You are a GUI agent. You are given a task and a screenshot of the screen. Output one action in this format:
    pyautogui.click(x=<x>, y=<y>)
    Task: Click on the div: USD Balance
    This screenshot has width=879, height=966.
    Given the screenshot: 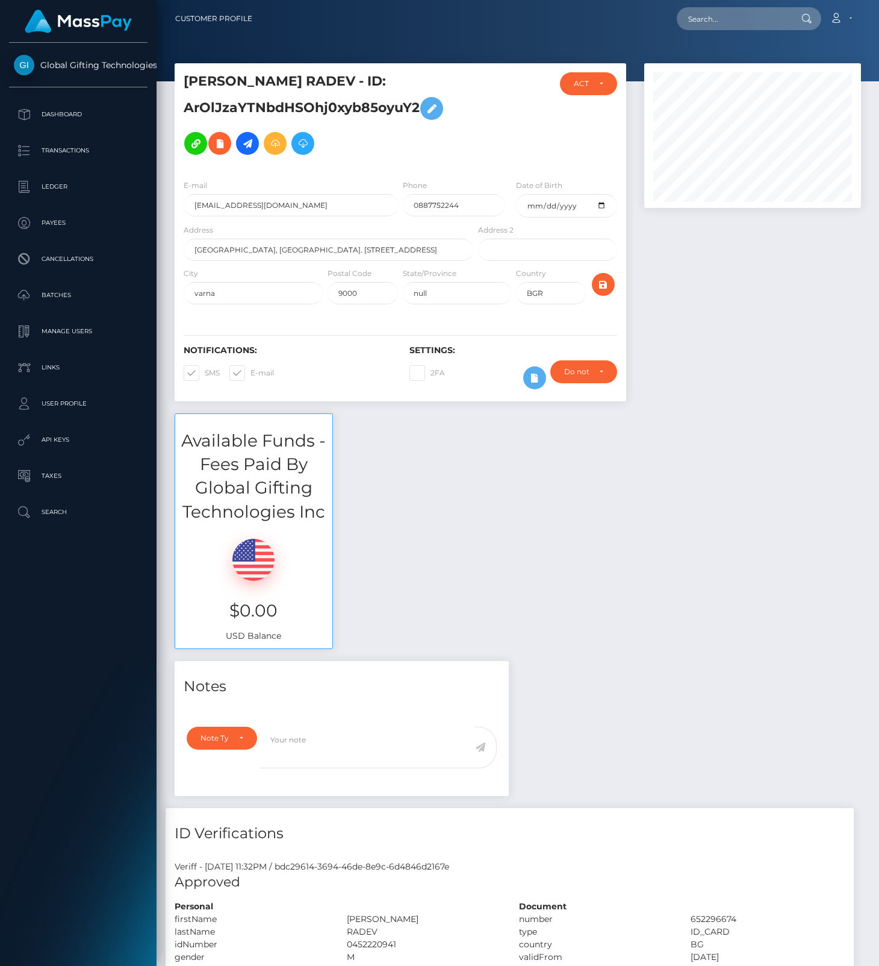 What is the action you would take?
    pyautogui.click(x=254, y=586)
    